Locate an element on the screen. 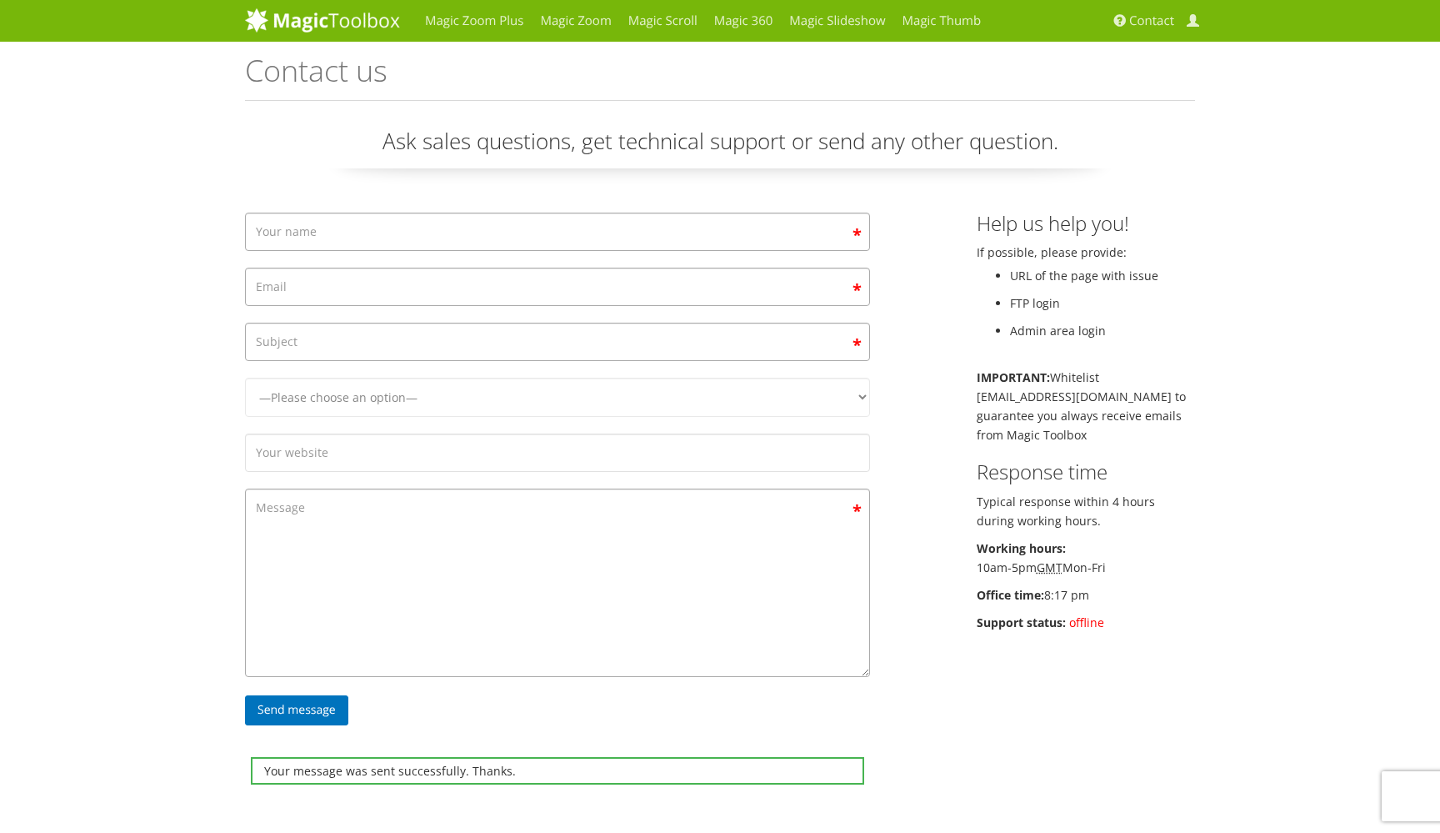 Image resolution: width=1440 pixels, height=833 pixels. div: Your message was sent successfully. Thanks. is located at coordinates (558, 770).